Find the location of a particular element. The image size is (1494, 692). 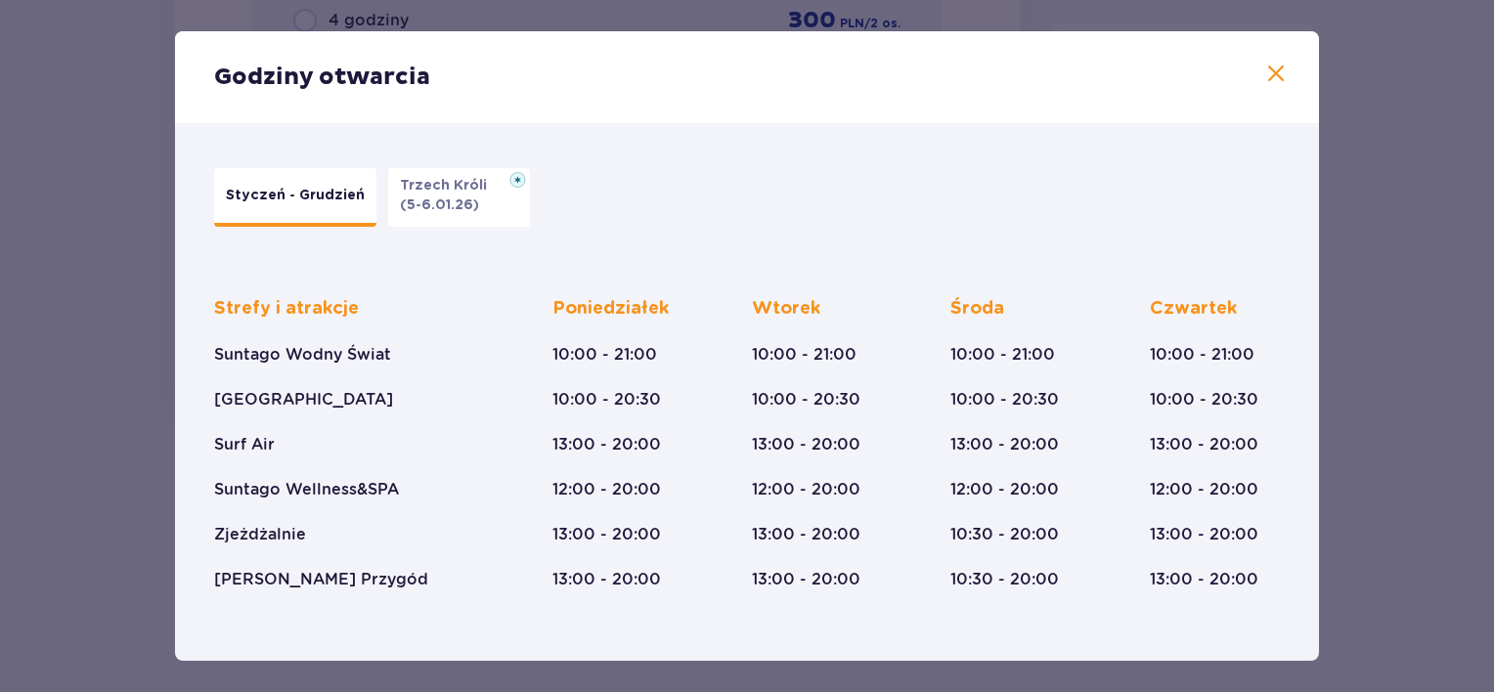

p: Wtorek is located at coordinates (786, 309).